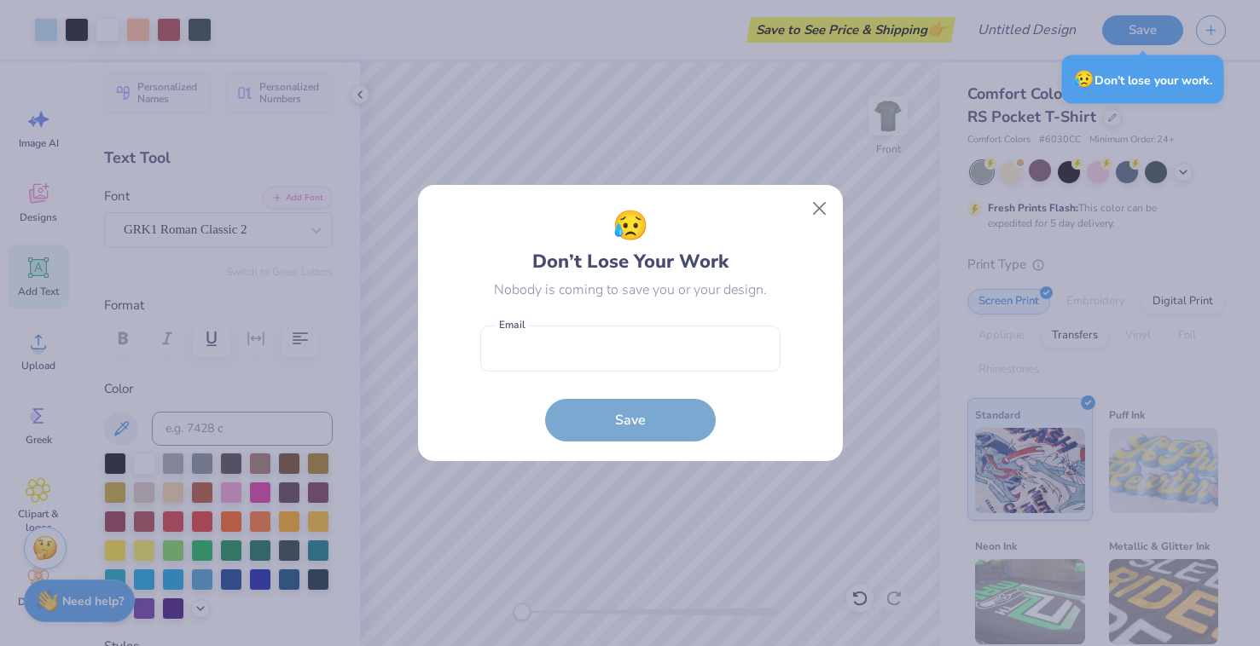 This screenshot has height=646, width=1260. Describe the element at coordinates (630, 290) in the screenshot. I see `div: Nobody is coming to save you or your design.` at that location.